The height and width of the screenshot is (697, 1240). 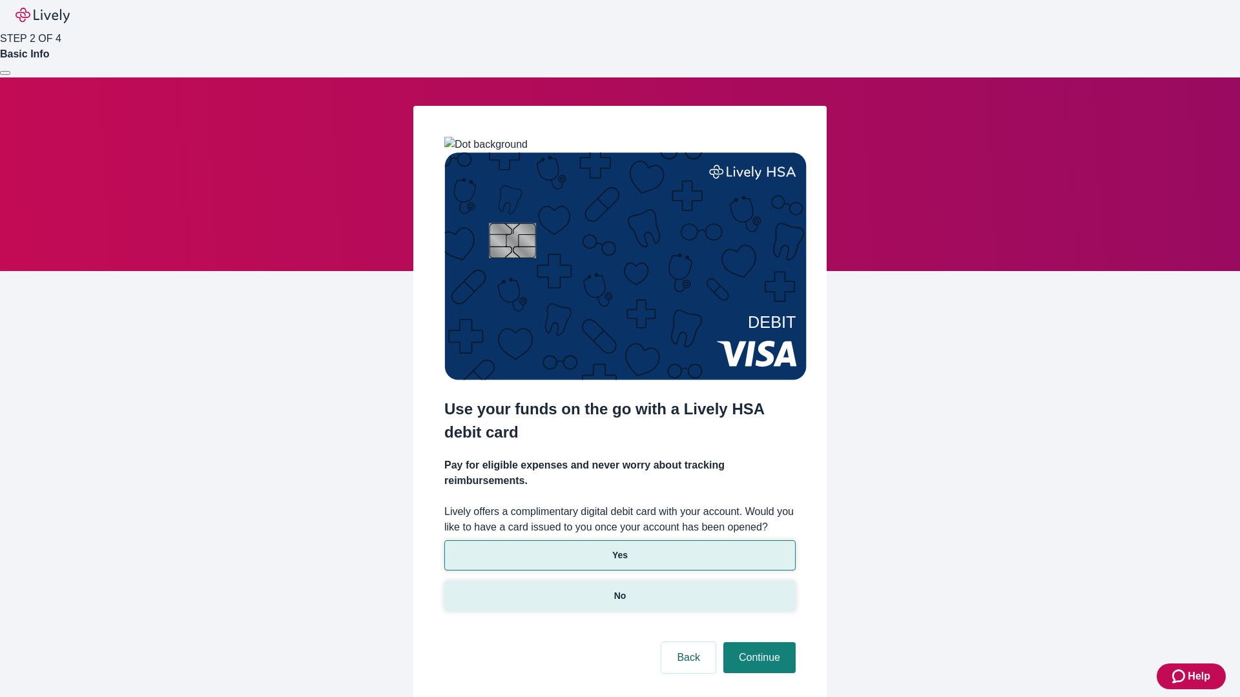 I want to click on button: No, so click(x=620, y=596).